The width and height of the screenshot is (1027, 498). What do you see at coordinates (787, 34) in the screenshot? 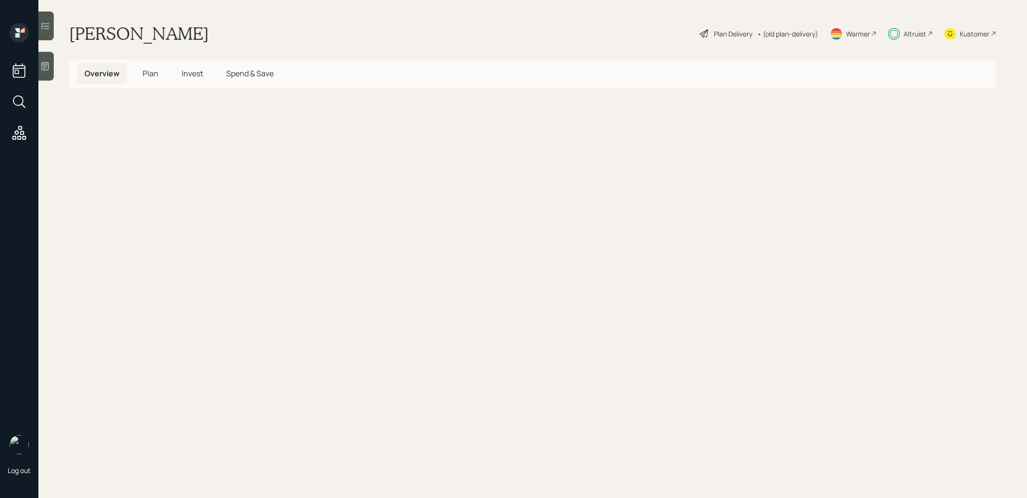
I see `div: • (old plan-delivery)` at bounding box center [787, 34].